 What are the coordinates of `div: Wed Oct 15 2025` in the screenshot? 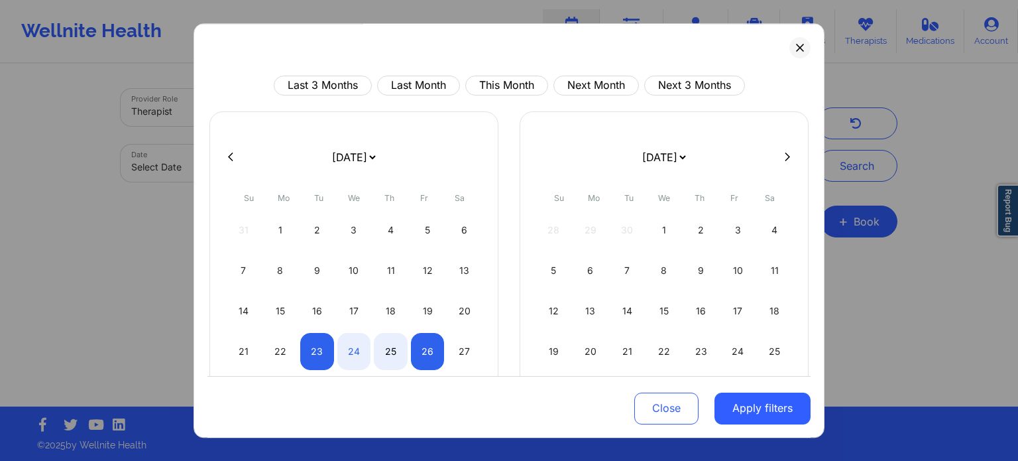 It's located at (664, 311).